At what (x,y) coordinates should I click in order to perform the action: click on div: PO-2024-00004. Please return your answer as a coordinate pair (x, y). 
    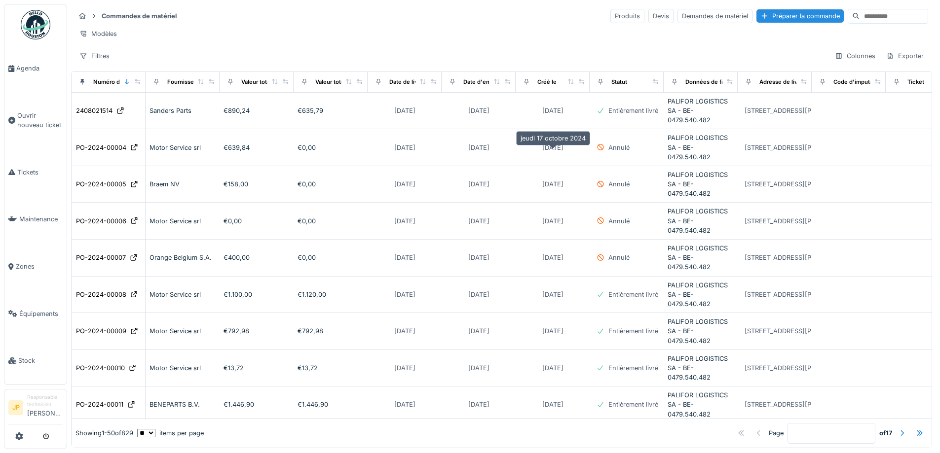
    Looking at the image, I should click on (101, 148).